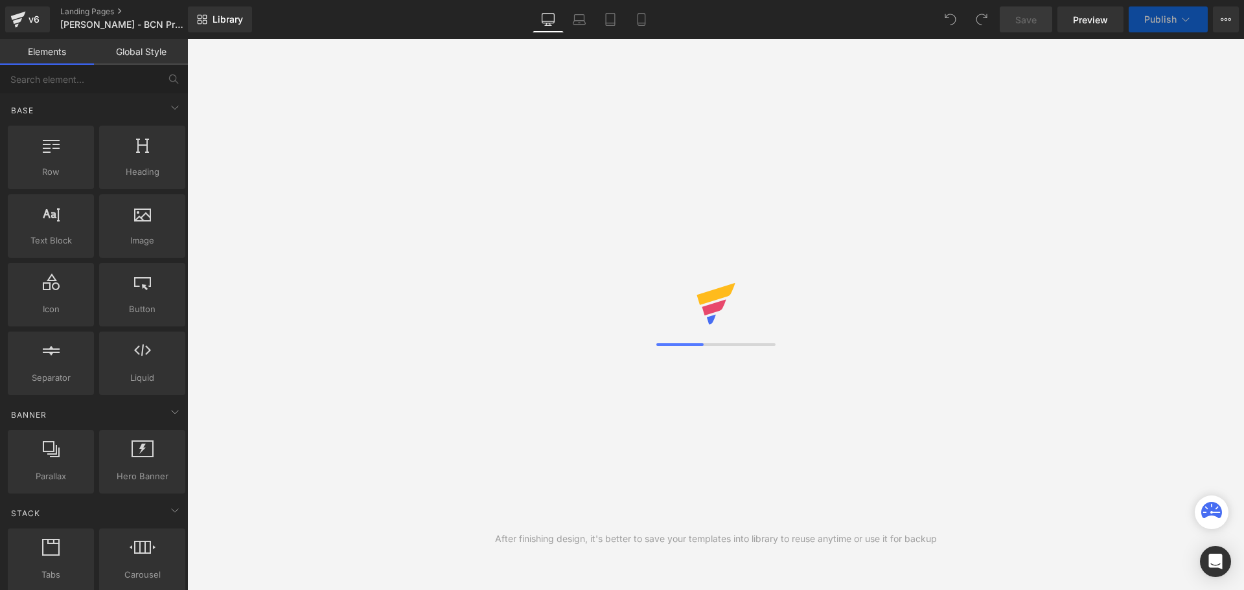  Describe the element at coordinates (141, 52) in the screenshot. I see `a: Global Style` at that location.